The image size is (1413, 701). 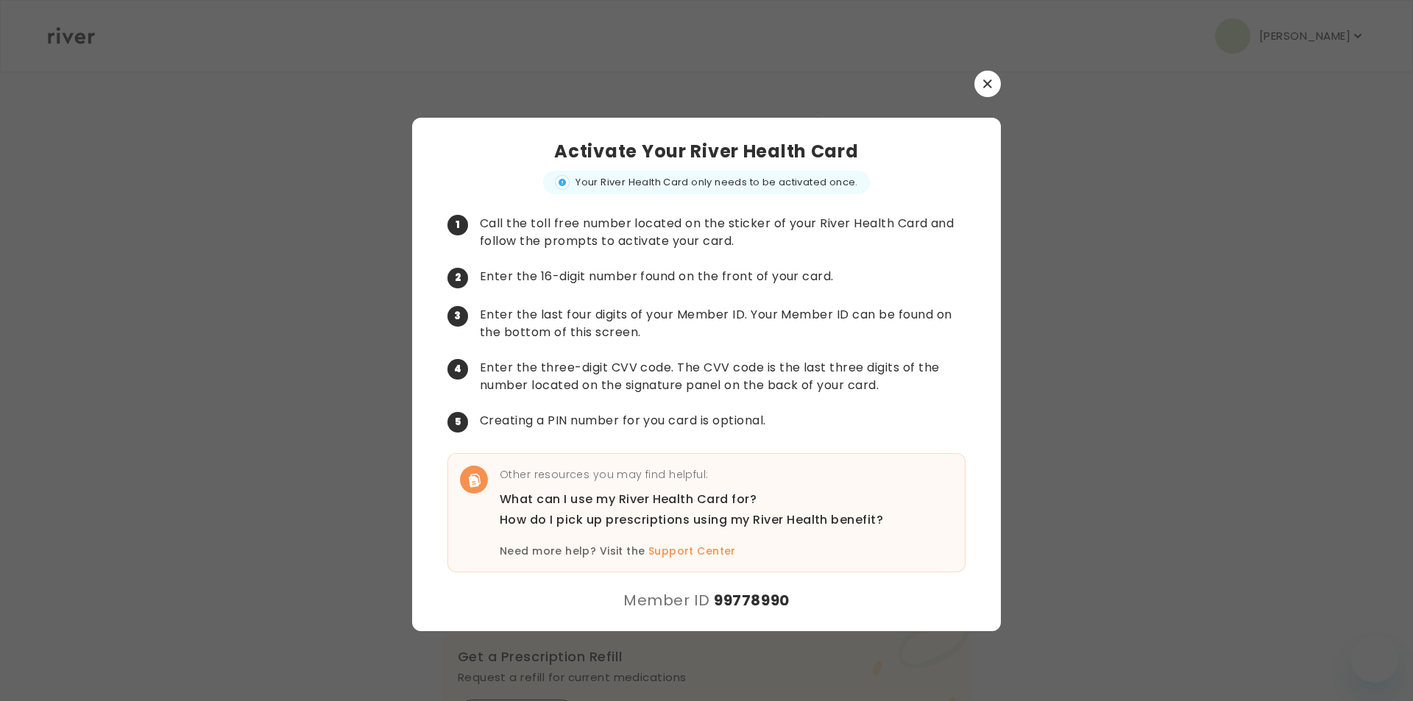 I want to click on span: 5, so click(x=458, y=422).